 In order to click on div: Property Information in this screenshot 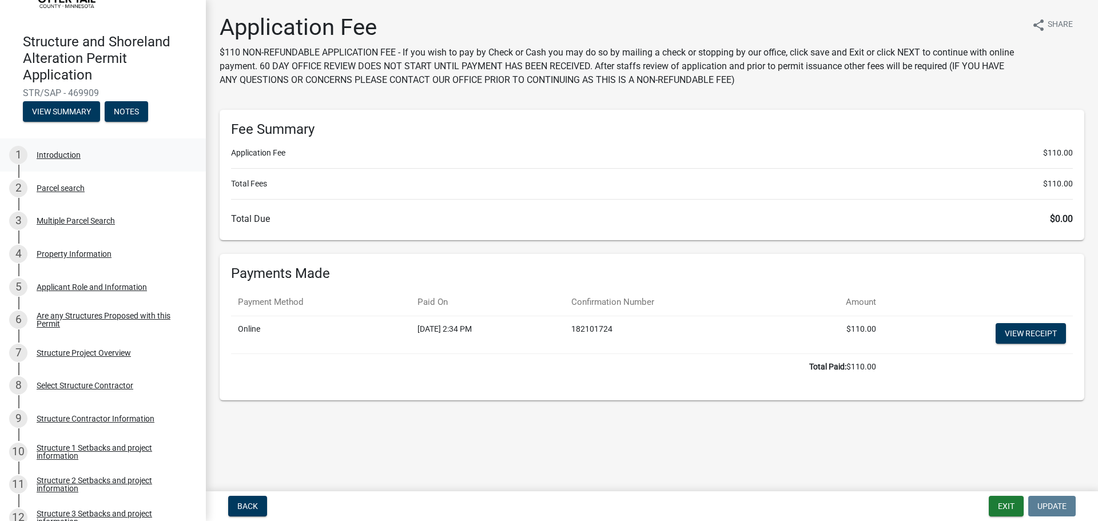, I will do `click(74, 254)`.